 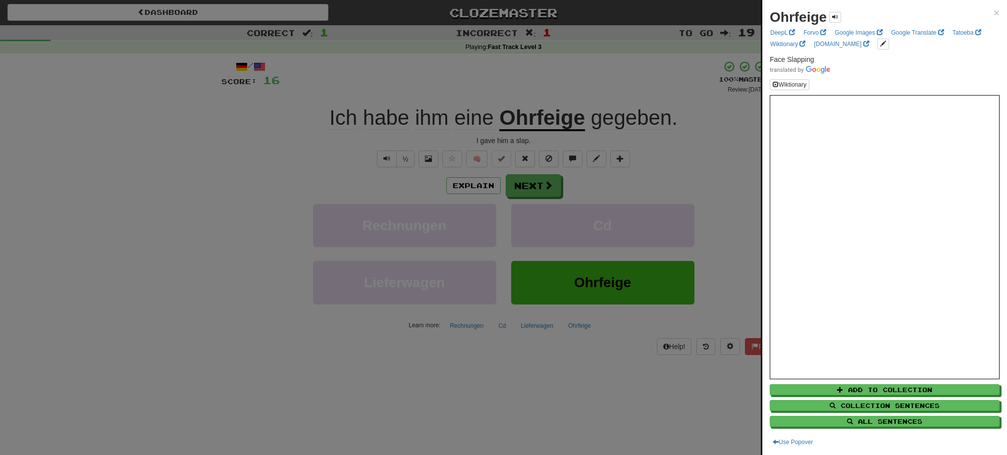 I want to click on strong: Ohrfeige, so click(x=798, y=17).